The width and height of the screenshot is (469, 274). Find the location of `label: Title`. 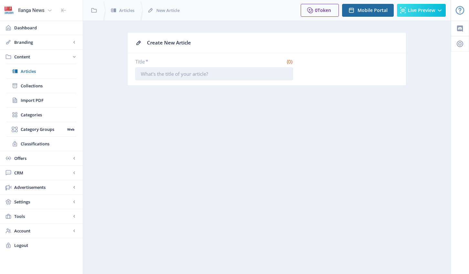

label: Title is located at coordinates (173, 62).